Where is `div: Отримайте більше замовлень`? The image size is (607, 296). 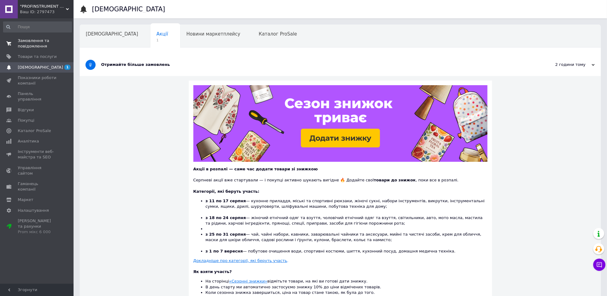
div: Отримайте більше замовлень is located at coordinates (317, 65).